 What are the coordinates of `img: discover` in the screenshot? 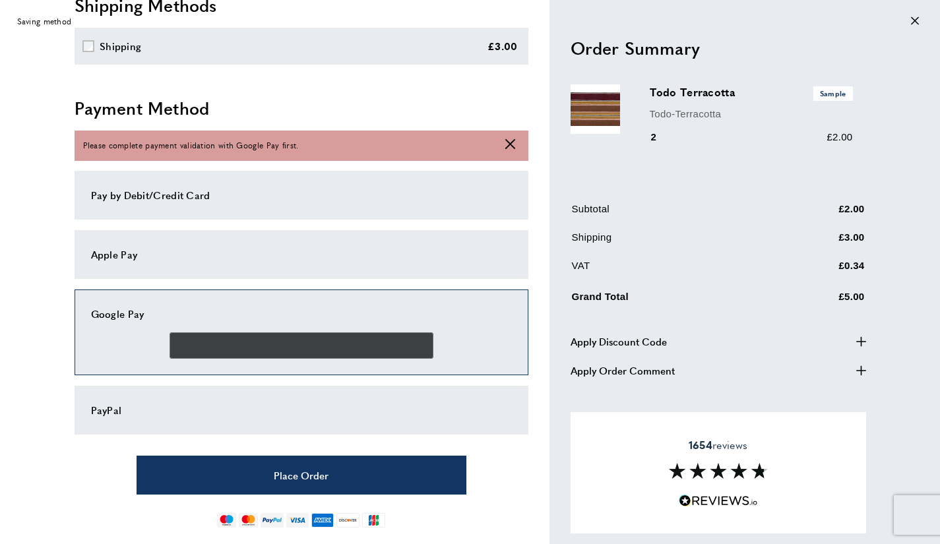 It's located at (348, 521).